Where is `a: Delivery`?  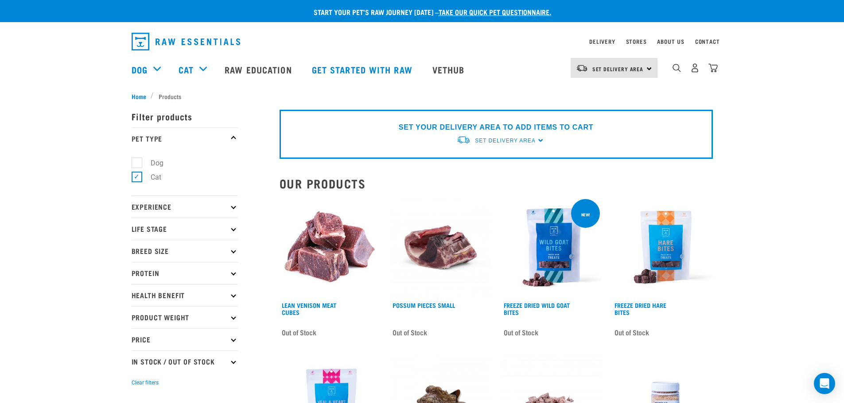
a: Delivery is located at coordinates (602, 41).